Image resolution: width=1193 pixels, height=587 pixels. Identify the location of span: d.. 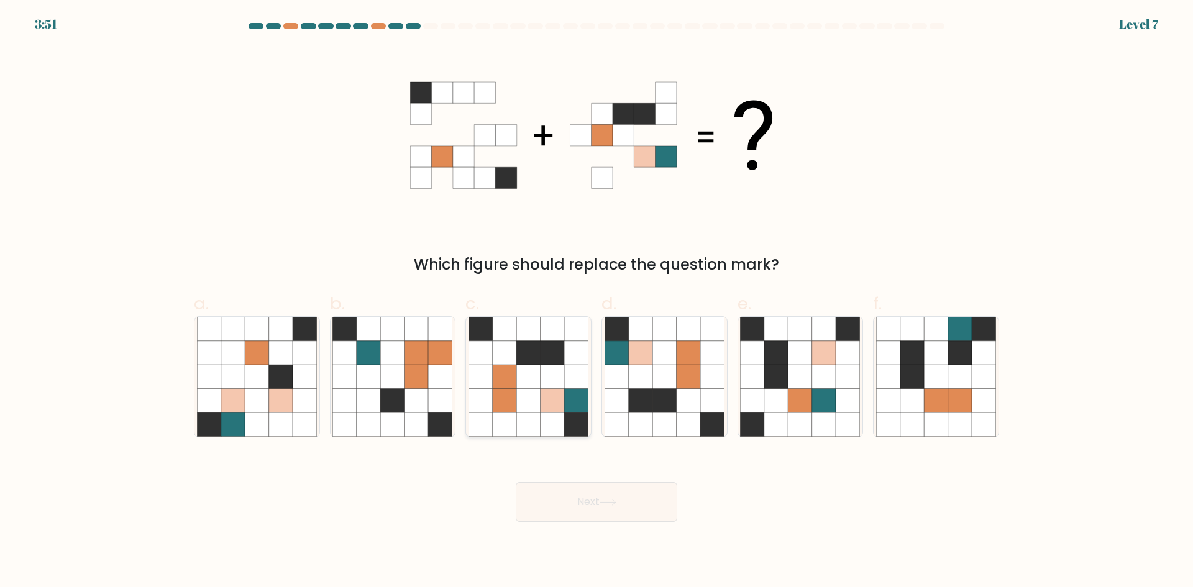
(609, 303).